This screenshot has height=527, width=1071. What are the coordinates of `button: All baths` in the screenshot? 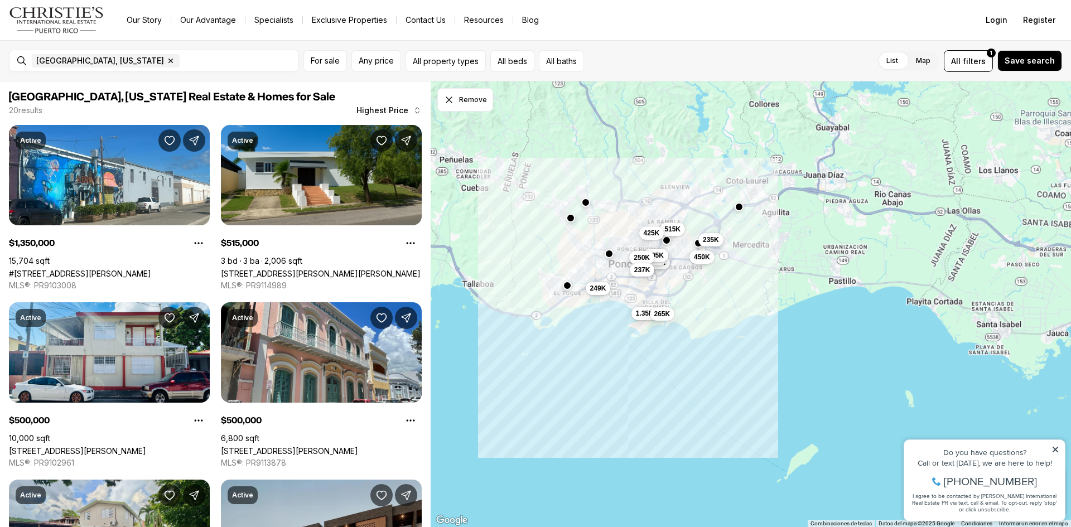 It's located at (561, 61).